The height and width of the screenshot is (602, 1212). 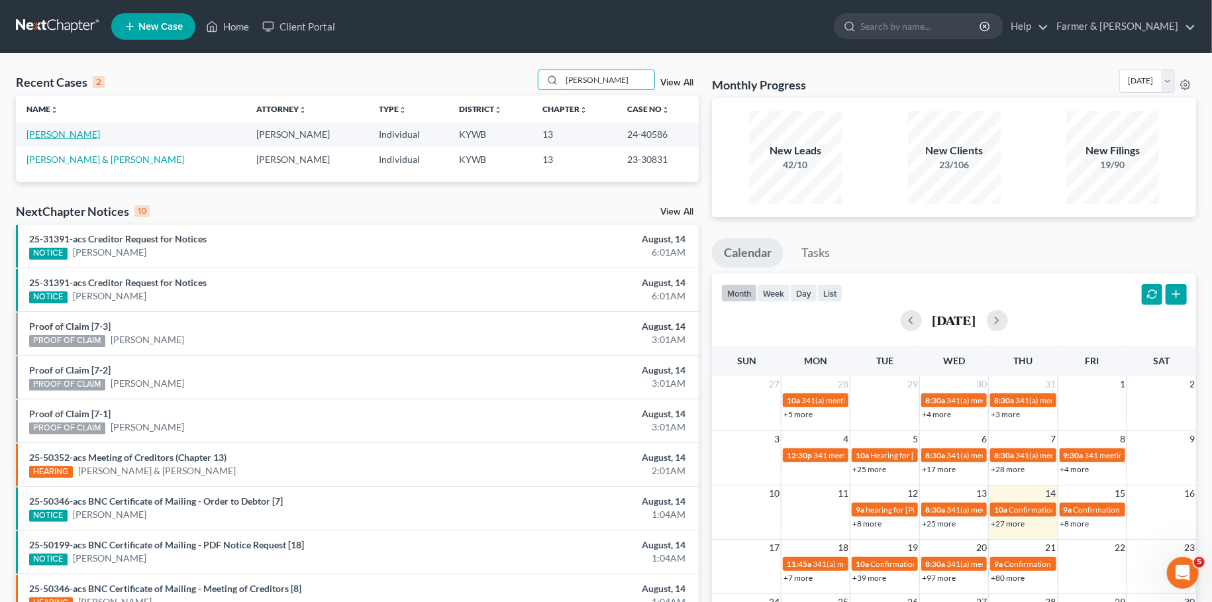 I want to click on span: Fri, so click(x=1092, y=360).